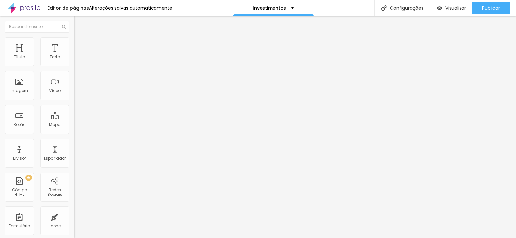 Image resolution: width=516 pixels, height=238 pixels. I want to click on button: Publicar, so click(491, 8).